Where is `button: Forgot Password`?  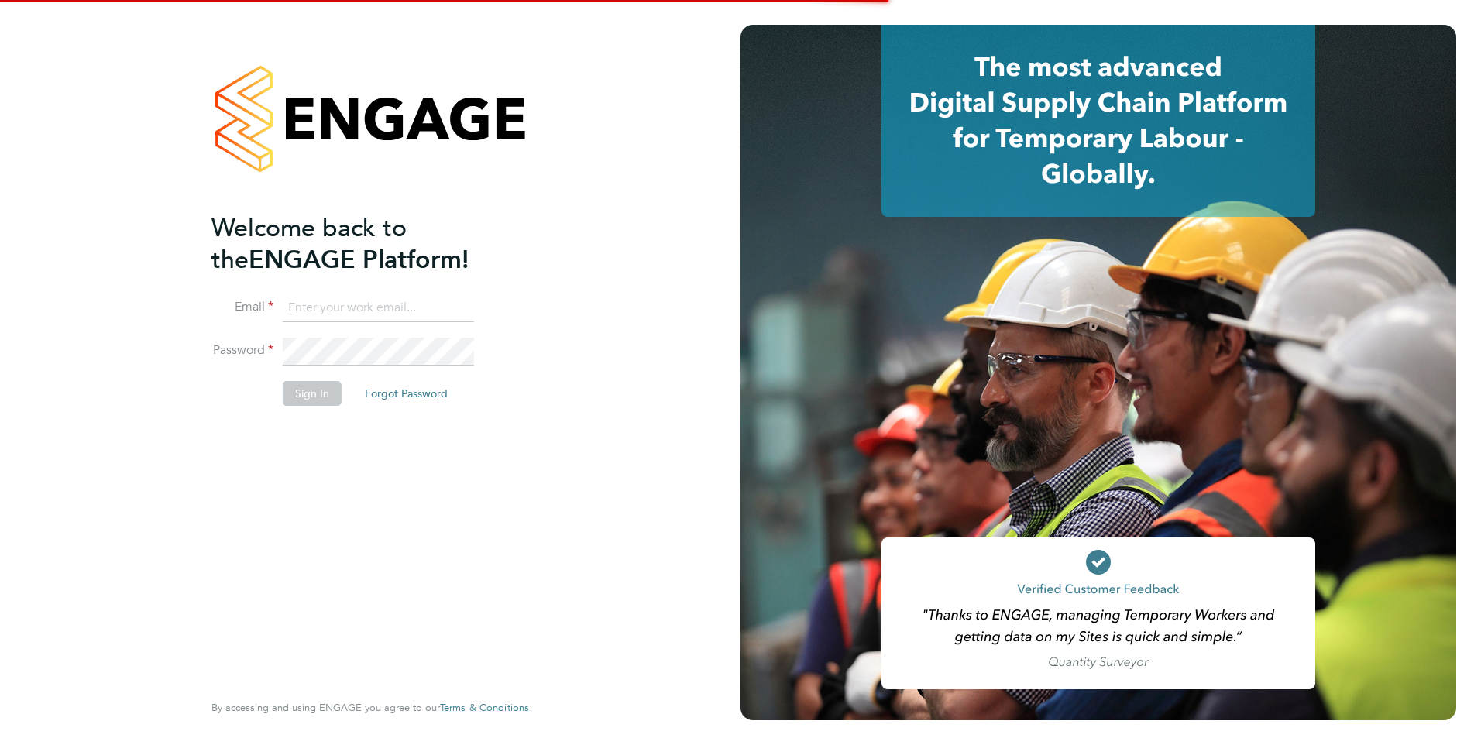 button: Forgot Password is located at coordinates (406, 394).